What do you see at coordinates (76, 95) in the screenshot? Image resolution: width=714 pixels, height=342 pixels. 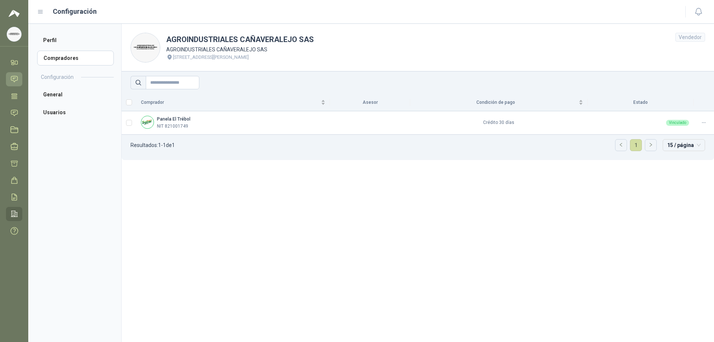 I see `li: General` at bounding box center [76, 95].